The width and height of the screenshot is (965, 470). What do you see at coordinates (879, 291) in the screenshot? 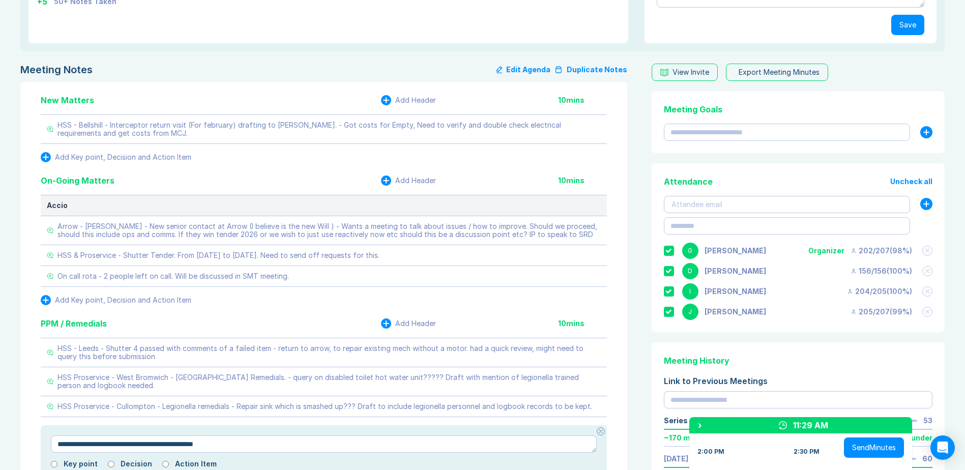
I see `div: 204 / 205 ( 100 %)` at bounding box center [879, 291].